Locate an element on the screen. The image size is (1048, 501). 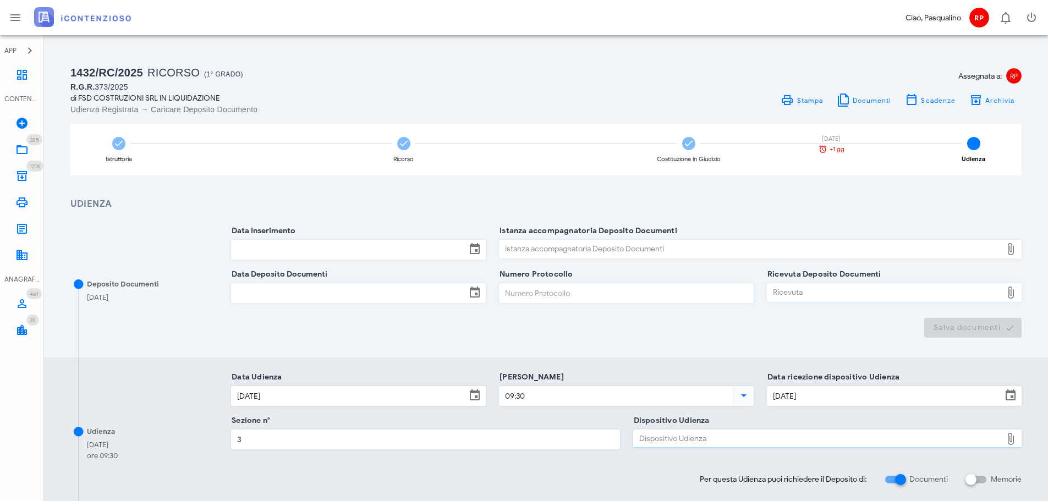
span: Scadenze is located at coordinates (938, 100).